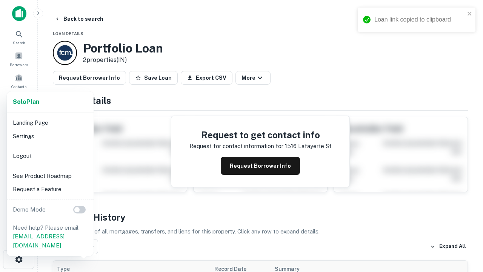 This screenshot has height=272, width=483. I want to click on li: Request a Feature, so click(50, 189).